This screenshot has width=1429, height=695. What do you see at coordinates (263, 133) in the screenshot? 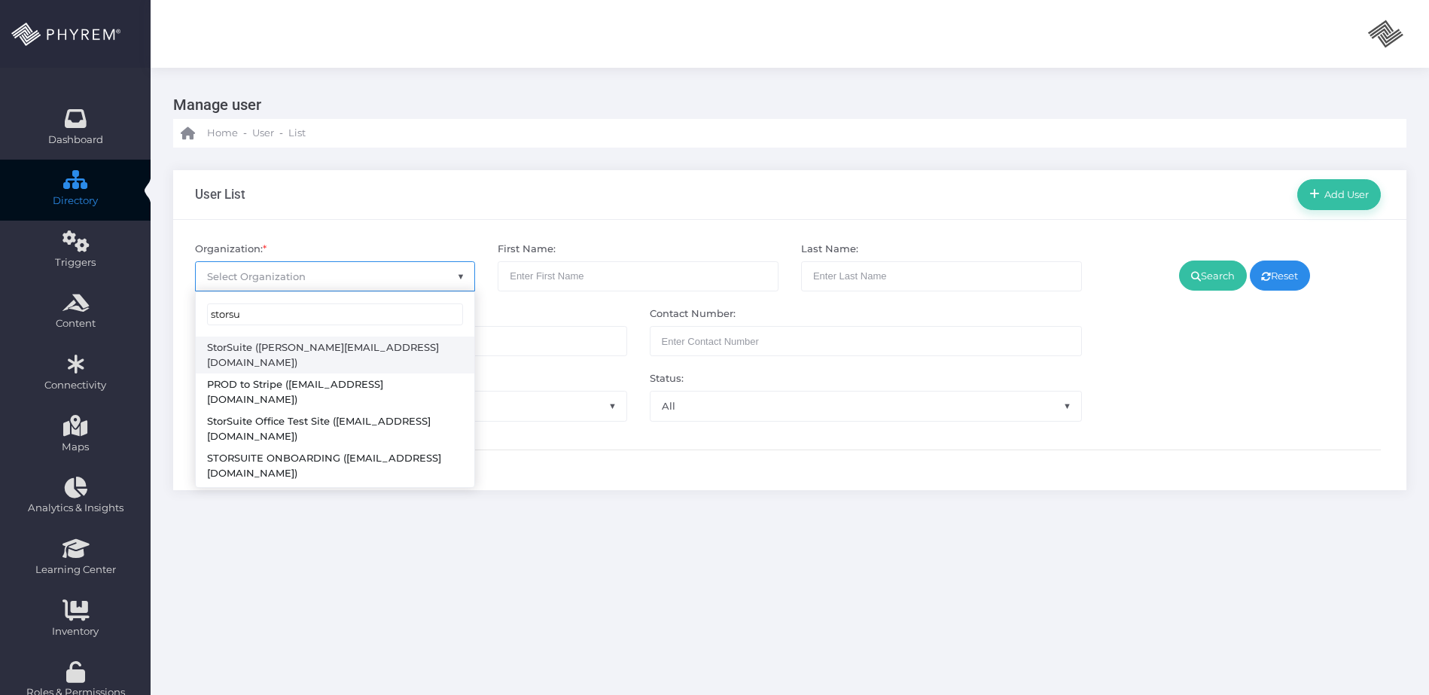
I see `span: User` at bounding box center [263, 133].